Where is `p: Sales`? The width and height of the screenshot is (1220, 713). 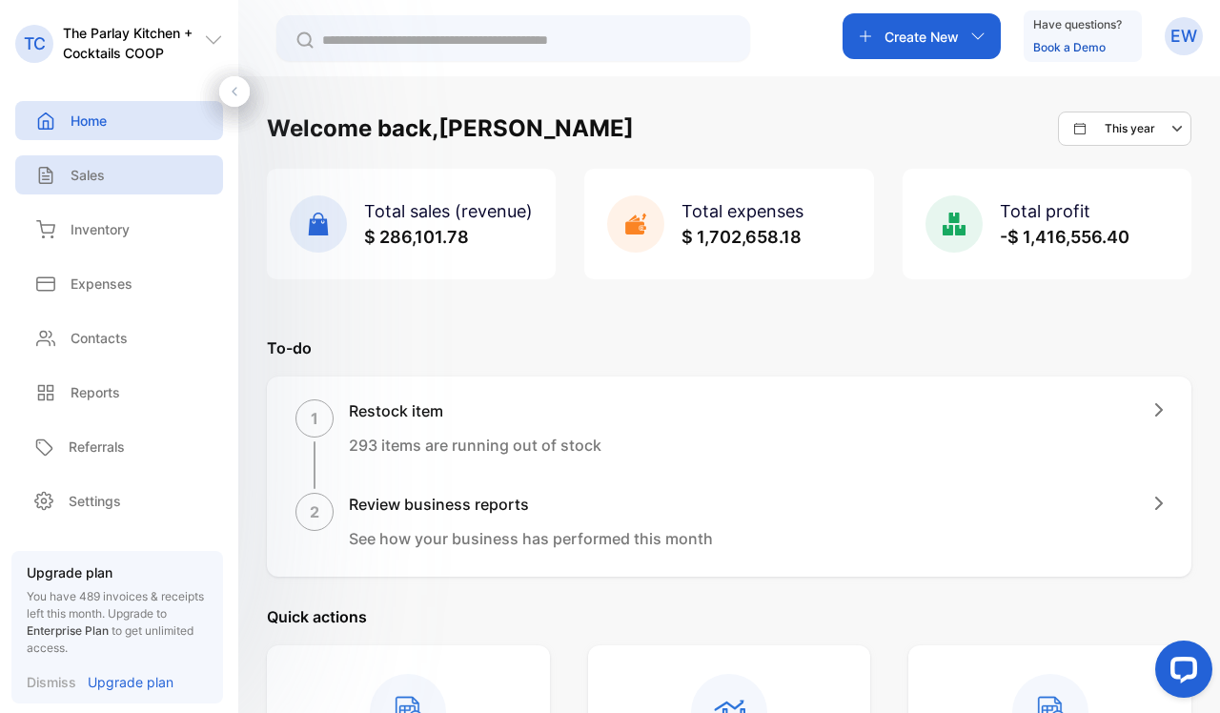
p: Sales is located at coordinates (88, 174).